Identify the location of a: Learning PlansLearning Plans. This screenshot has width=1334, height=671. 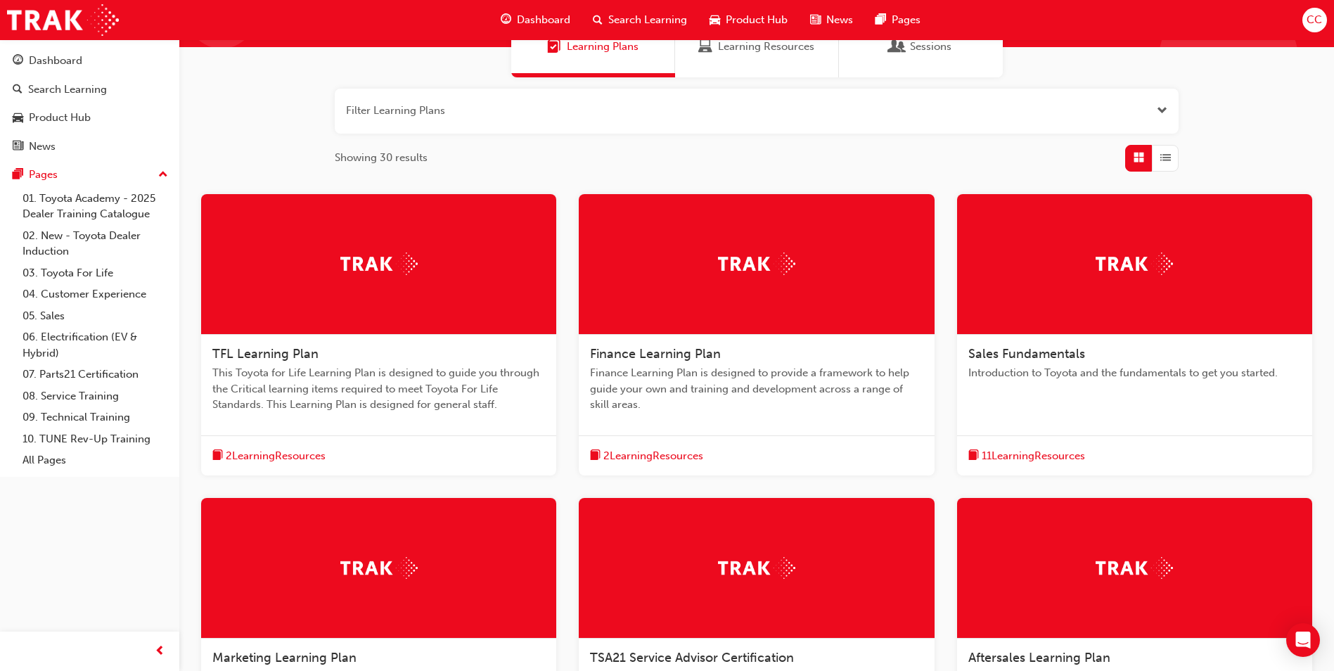
(593, 46).